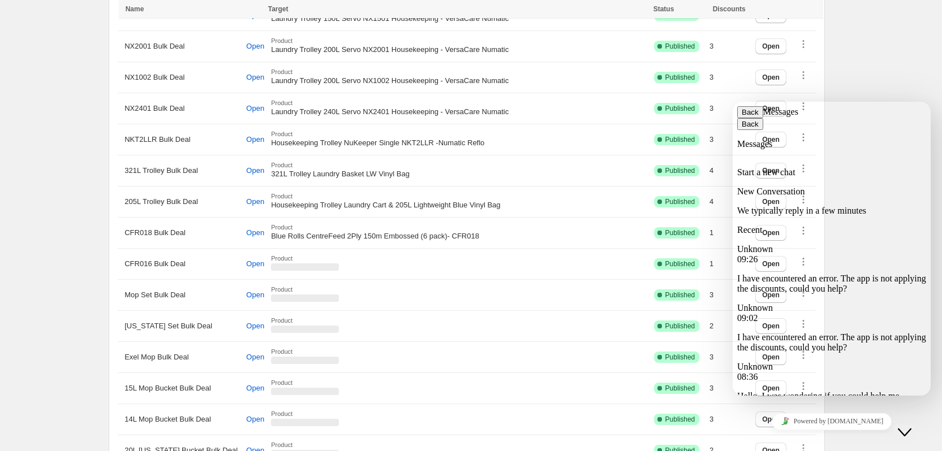 Image resolution: width=942 pixels, height=451 pixels. What do you see at coordinates (99, 10) in the screenshot?
I see `div: primary` at bounding box center [99, 10].